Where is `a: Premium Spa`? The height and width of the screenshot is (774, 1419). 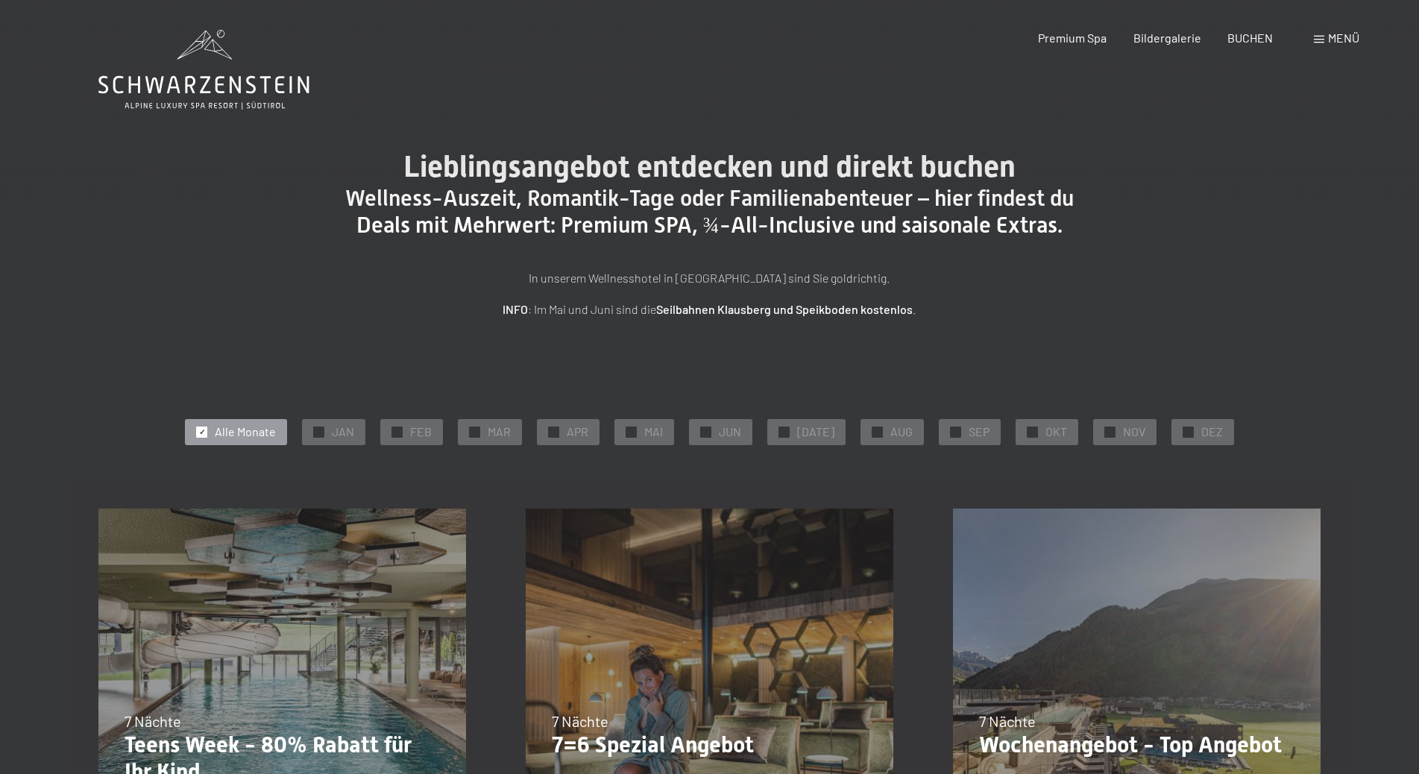
a: Premium Spa is located at coordinates (1072, 37).